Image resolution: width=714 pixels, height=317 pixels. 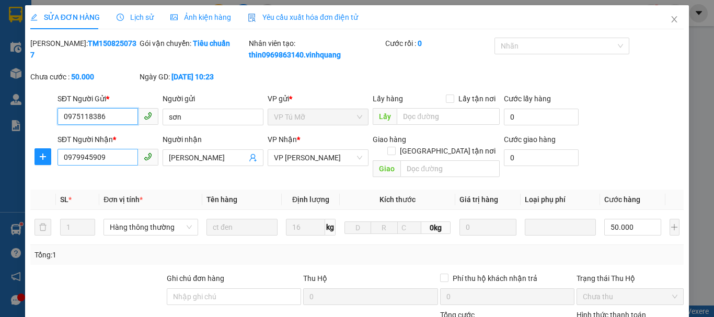 I want to click on div: Gói vận chuyển:, so click(x=193, y=43).